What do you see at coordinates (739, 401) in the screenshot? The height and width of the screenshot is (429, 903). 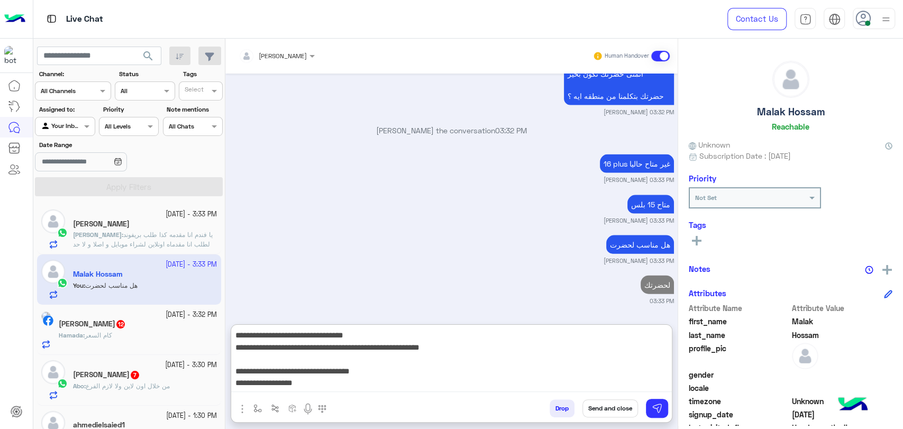 I see `span: timezone` at bounding box center [739, 401].